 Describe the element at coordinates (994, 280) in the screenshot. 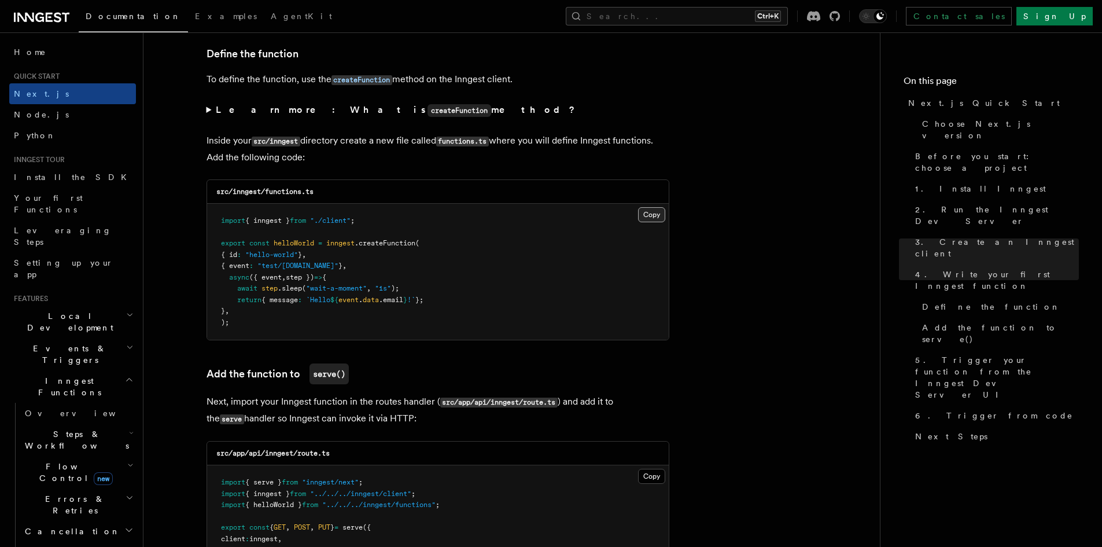

I see `a: 4. Write your first Inngest function` at that location.